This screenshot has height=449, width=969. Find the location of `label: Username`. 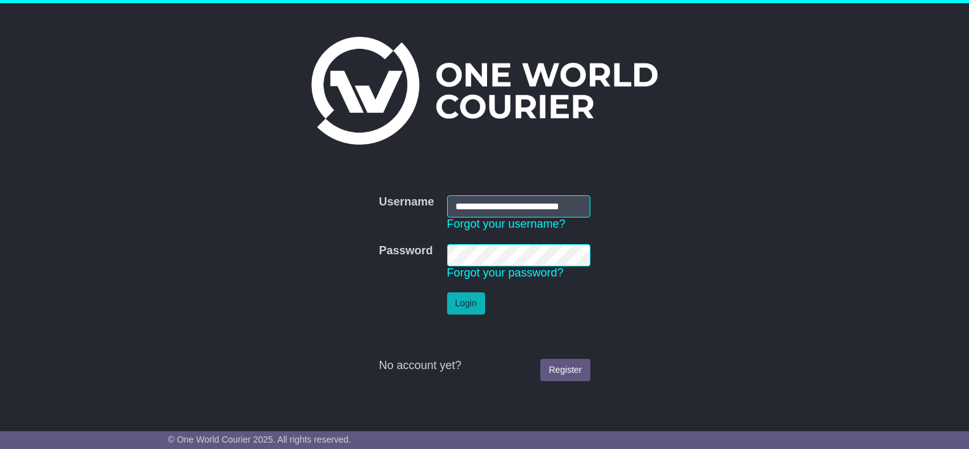

label: Username is located at coordinates (406, 202).